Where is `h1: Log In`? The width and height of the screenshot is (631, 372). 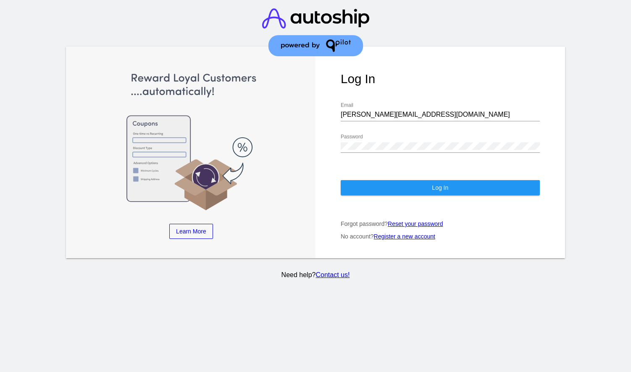
h1: Log In is located at coordinates (440, 79).